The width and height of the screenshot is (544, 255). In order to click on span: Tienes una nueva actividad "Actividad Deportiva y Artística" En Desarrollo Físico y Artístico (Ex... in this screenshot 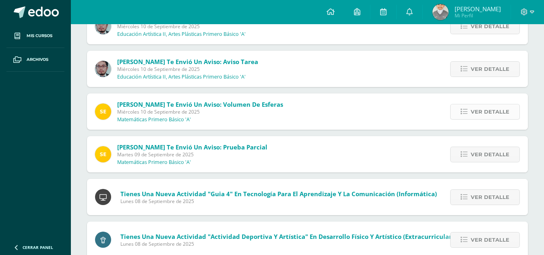, I will do `click(287, 237)`.